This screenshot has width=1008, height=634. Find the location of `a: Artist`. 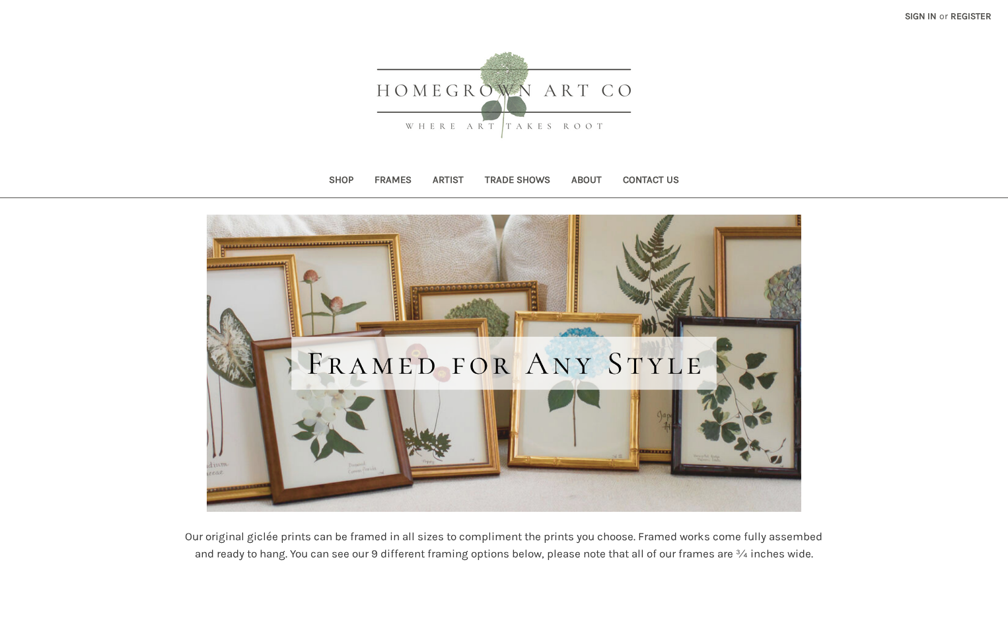

a: Artist is located at coordinates (448, 181).